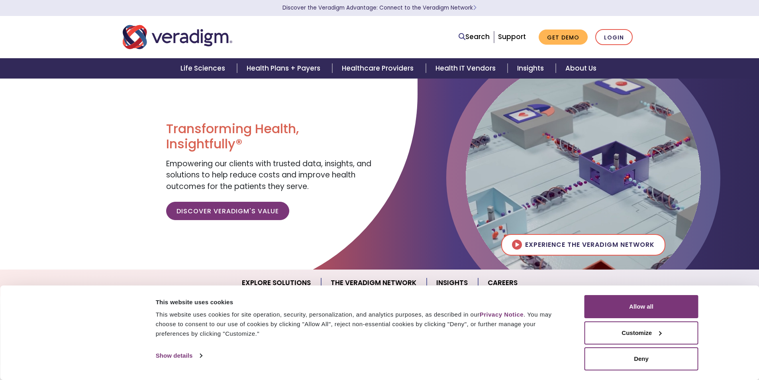  Describe the element at coordinates (204, 68) in the screenshot. I see `a: Life Sciences` at that location.